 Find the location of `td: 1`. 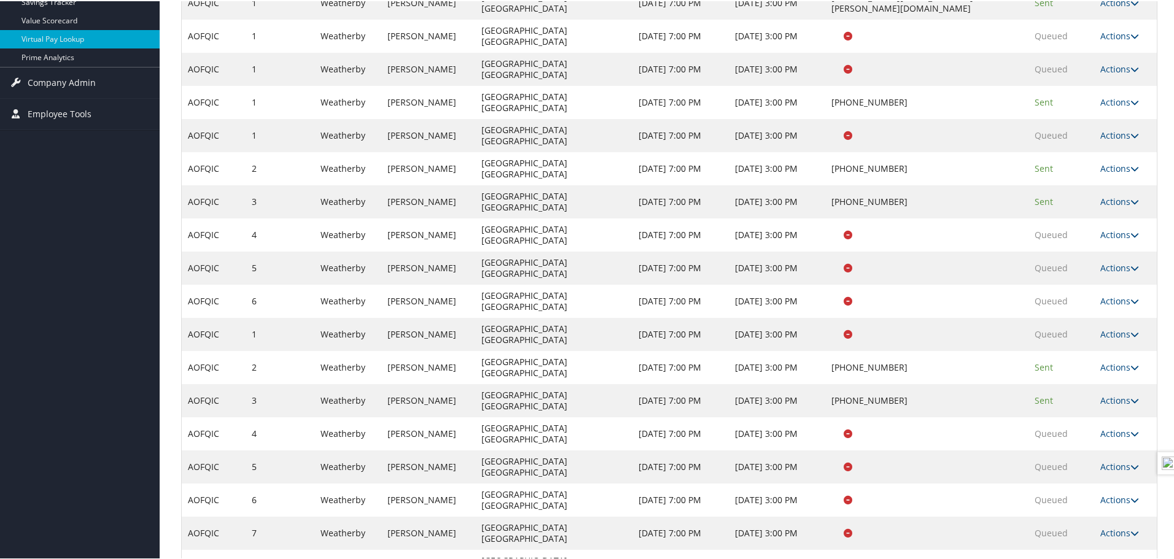

td: 1 is located at coordinates (280, 134).